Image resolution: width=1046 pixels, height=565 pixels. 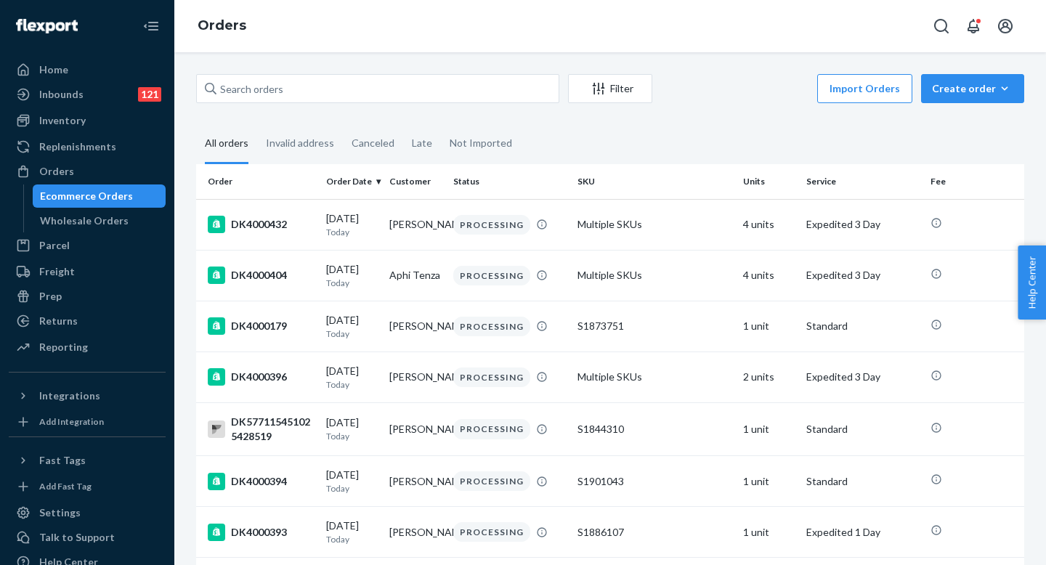 I want to click on a: Replenishments, so click(x=87, y=147).